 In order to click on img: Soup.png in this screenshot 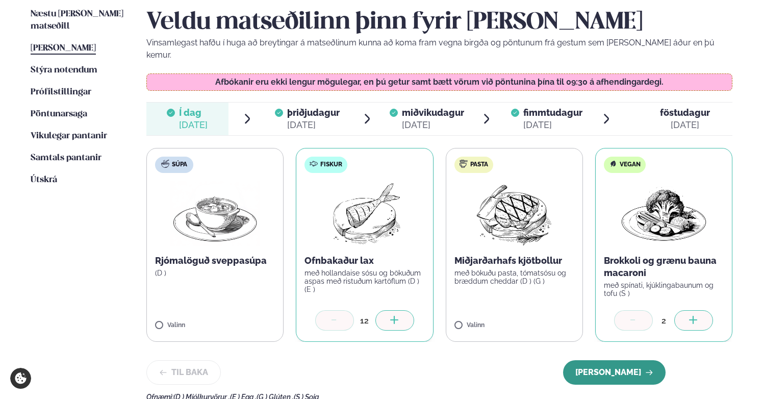, I will do `click(215, 214)`.